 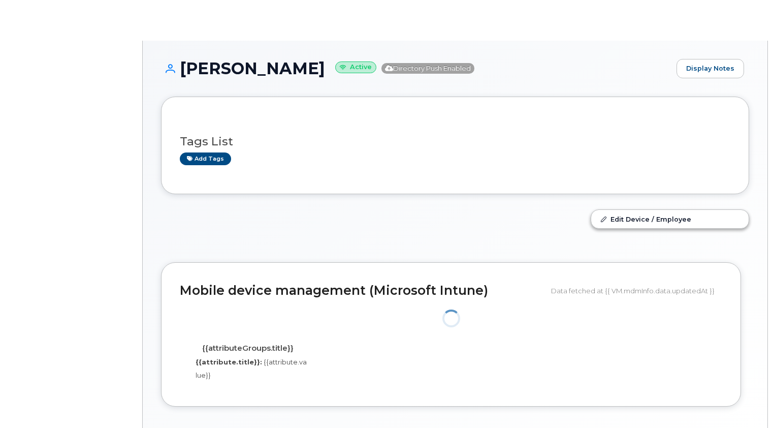 I want to click on span: Directory Push Enabled, so click(x=428, y=68).